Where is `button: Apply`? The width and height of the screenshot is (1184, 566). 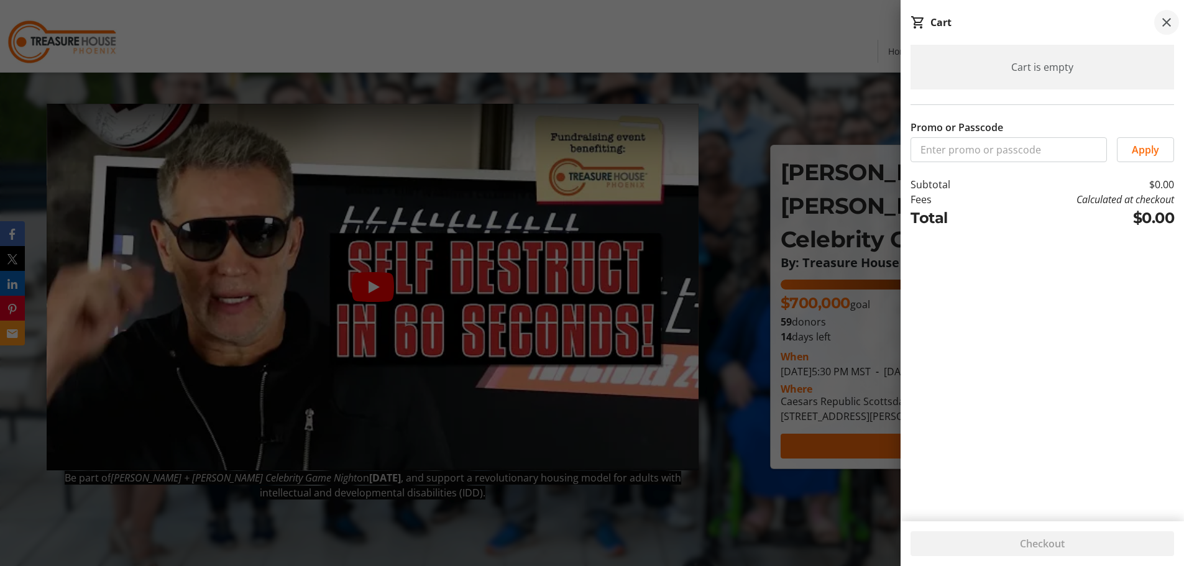 button: Apply is located at coordinates (1145, 150).